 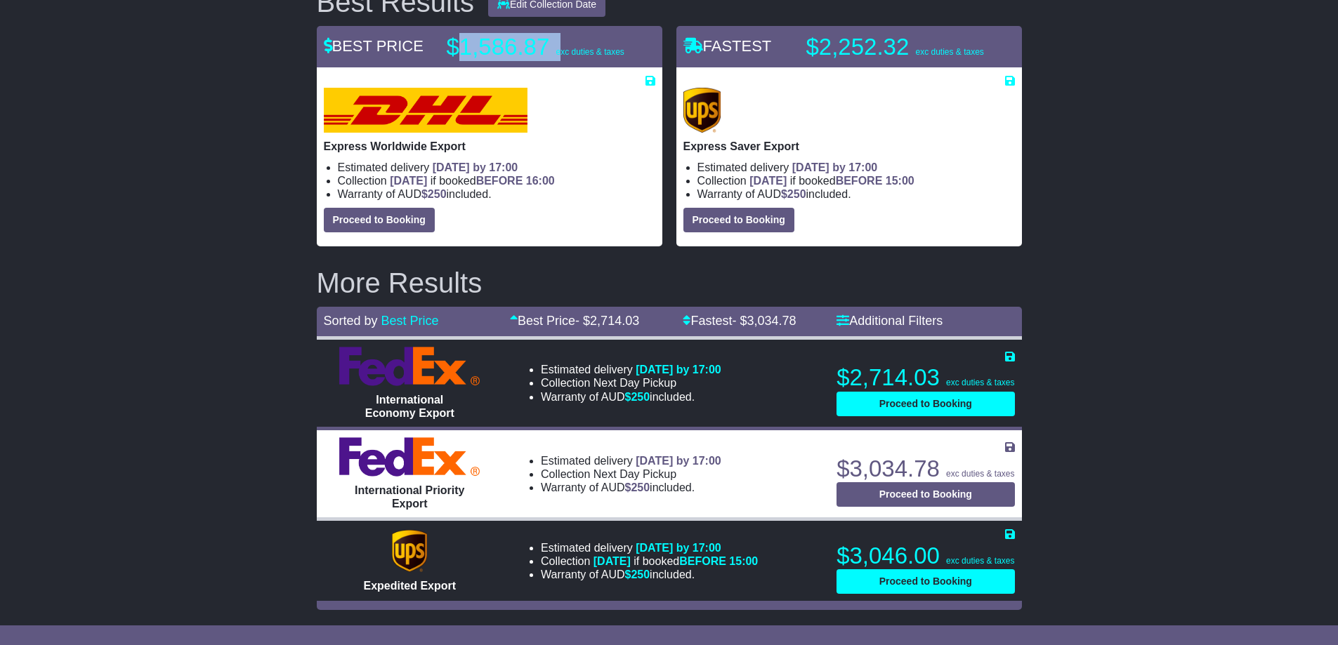 What do you see at coordinates (535, 47) in the screenshot?
I see `p: $1,586.87` at bounding box center [535, 47].